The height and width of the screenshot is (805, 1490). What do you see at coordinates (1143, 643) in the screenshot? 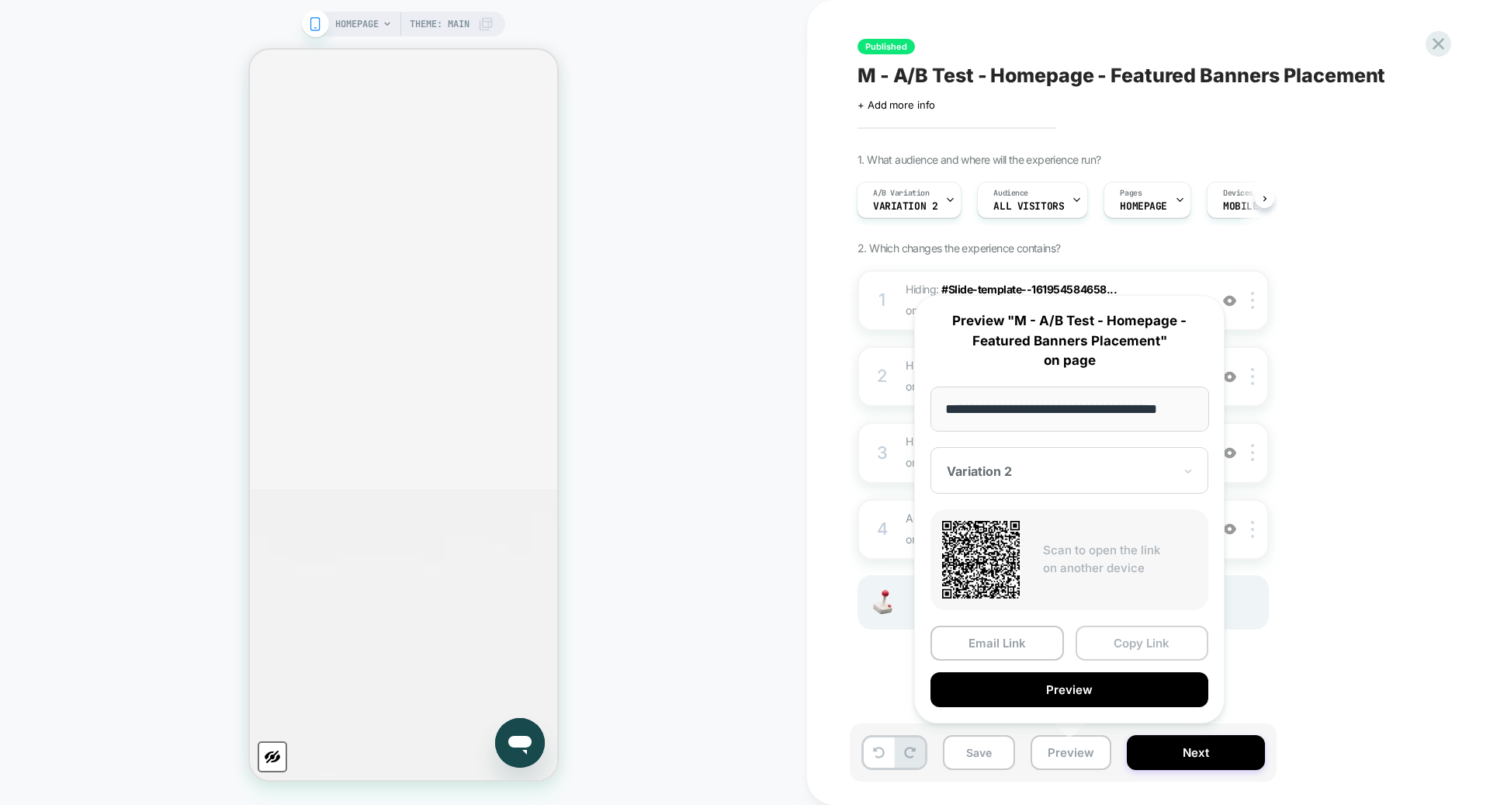
I see `button: Copy Link` at bounding box center [1143, 643].